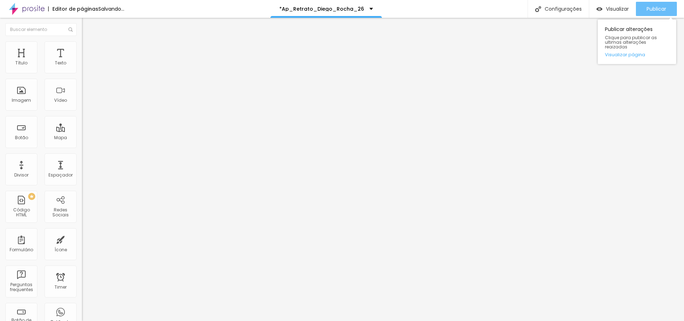 This screenshot has height=321, width=684. Describe the element at coordinates (637, 54) in the screenshot. I see `a: Visualizar página` at that location.